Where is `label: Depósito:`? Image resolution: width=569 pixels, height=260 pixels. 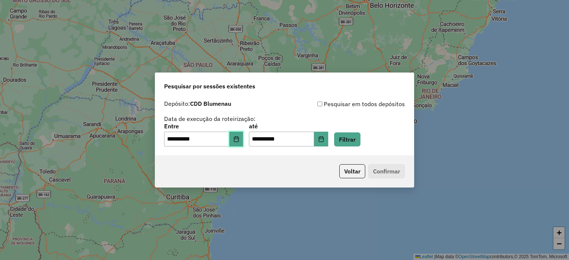
label: Depósito: is located at coordinates (197, 104).